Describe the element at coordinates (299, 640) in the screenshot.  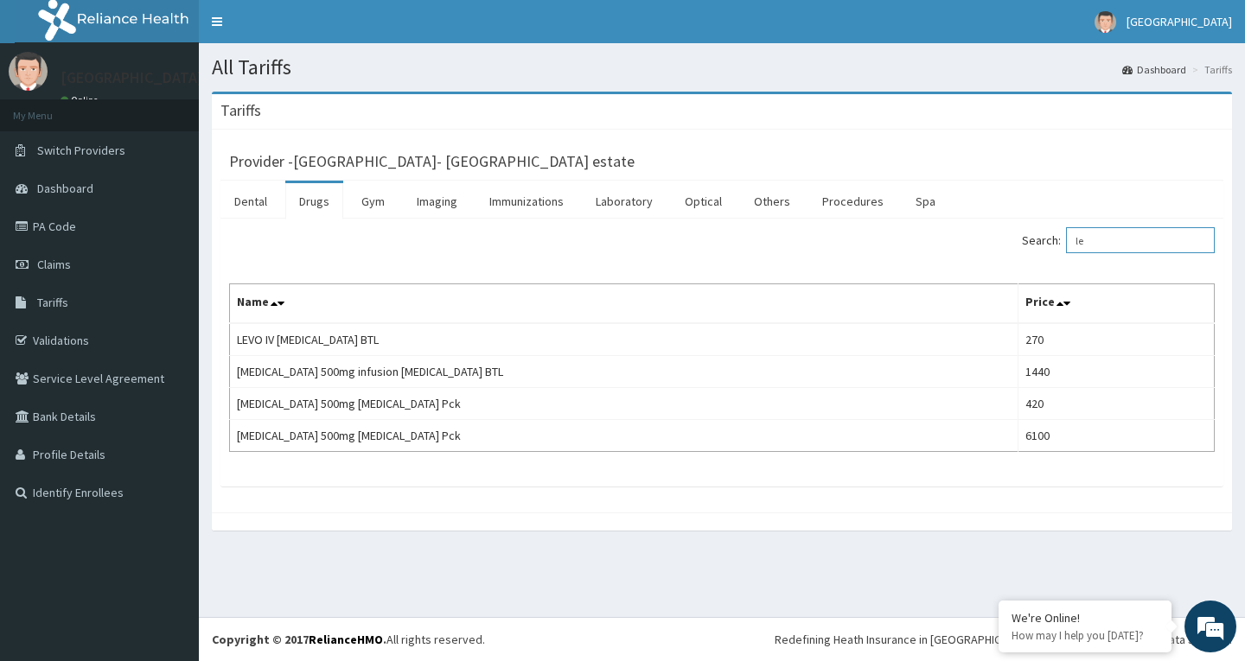
I see `strong: Copyright © 2017 .` at that location.